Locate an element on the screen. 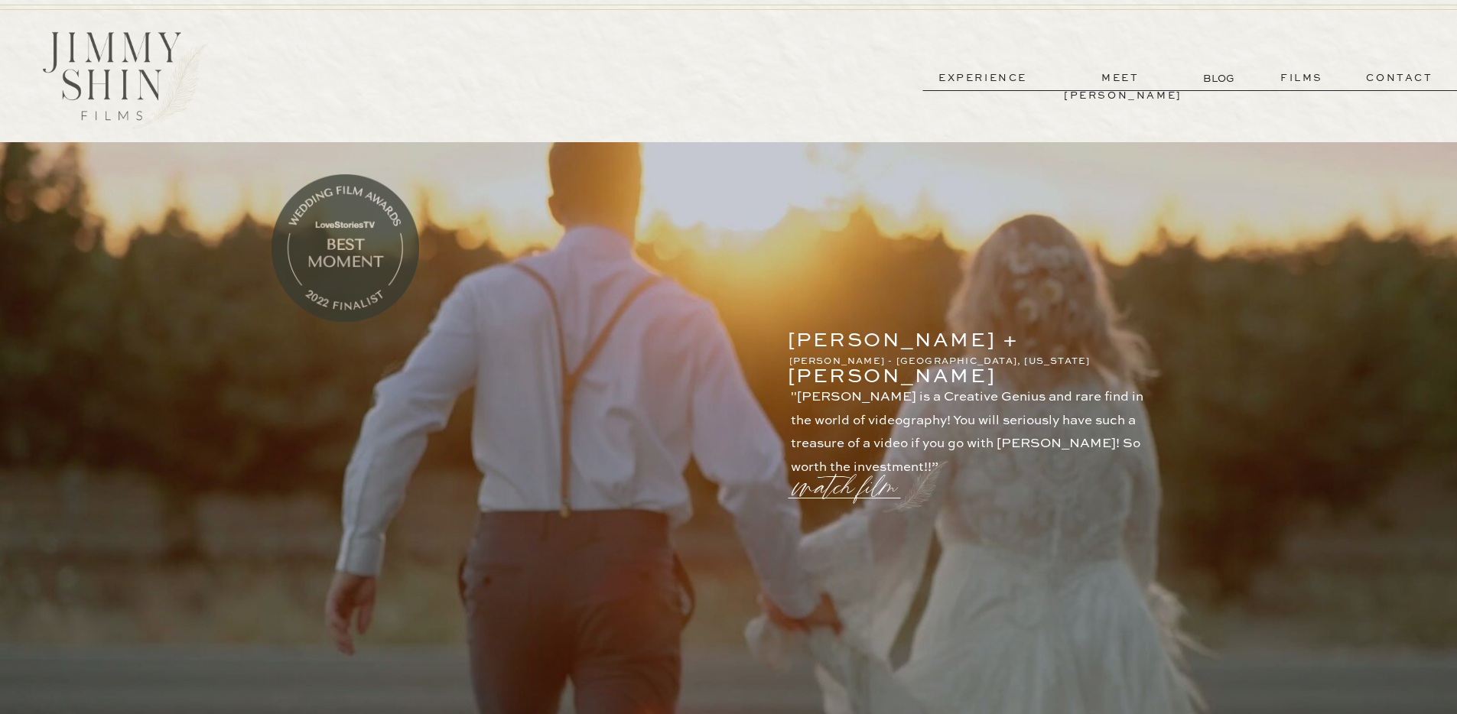 The width and height of the screenshot is (1457, 714). a: experience is located at coordinates (983, 78).